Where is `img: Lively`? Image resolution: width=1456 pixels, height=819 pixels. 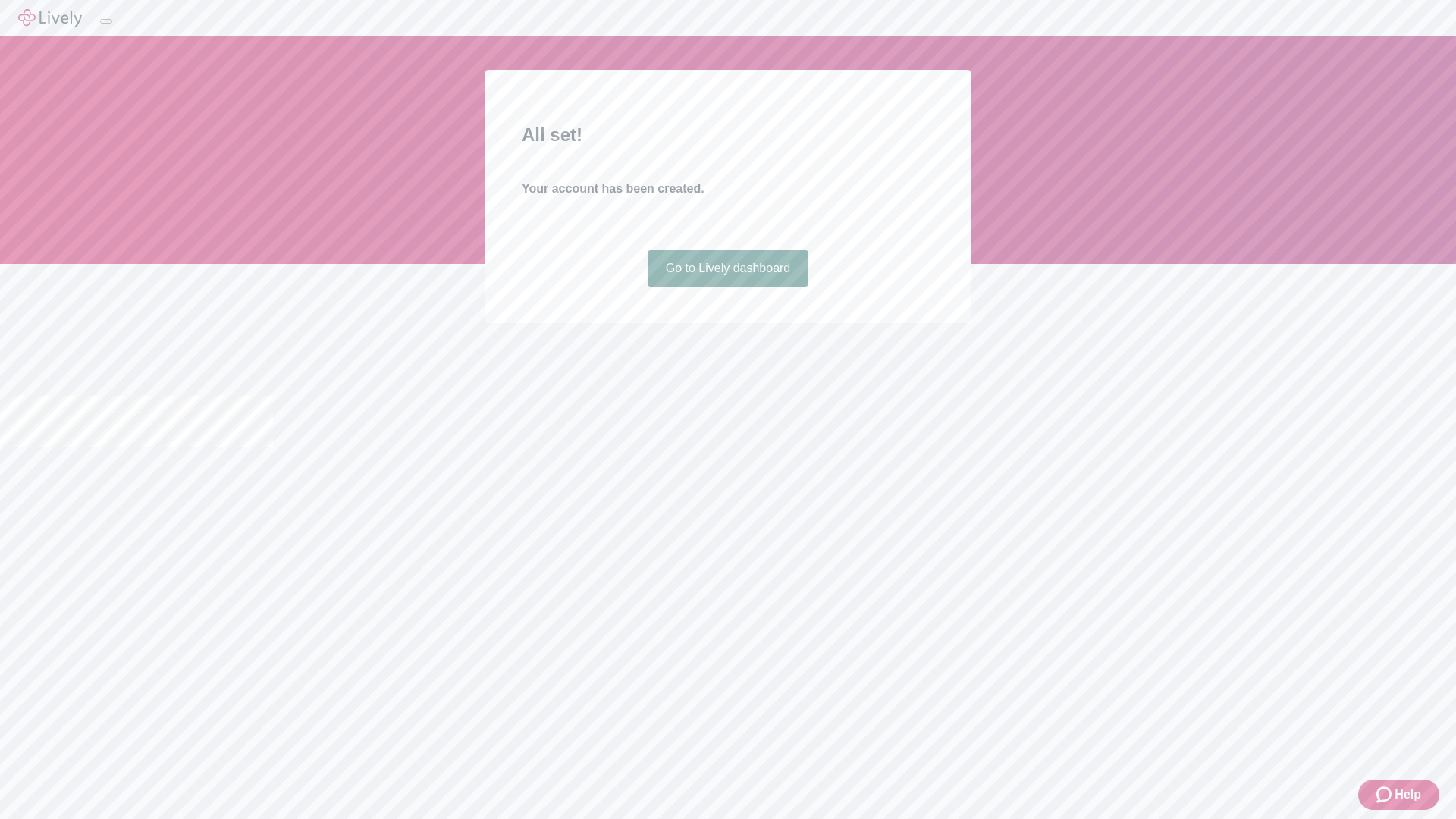
img: Lively is located at coordinates (50, 18).